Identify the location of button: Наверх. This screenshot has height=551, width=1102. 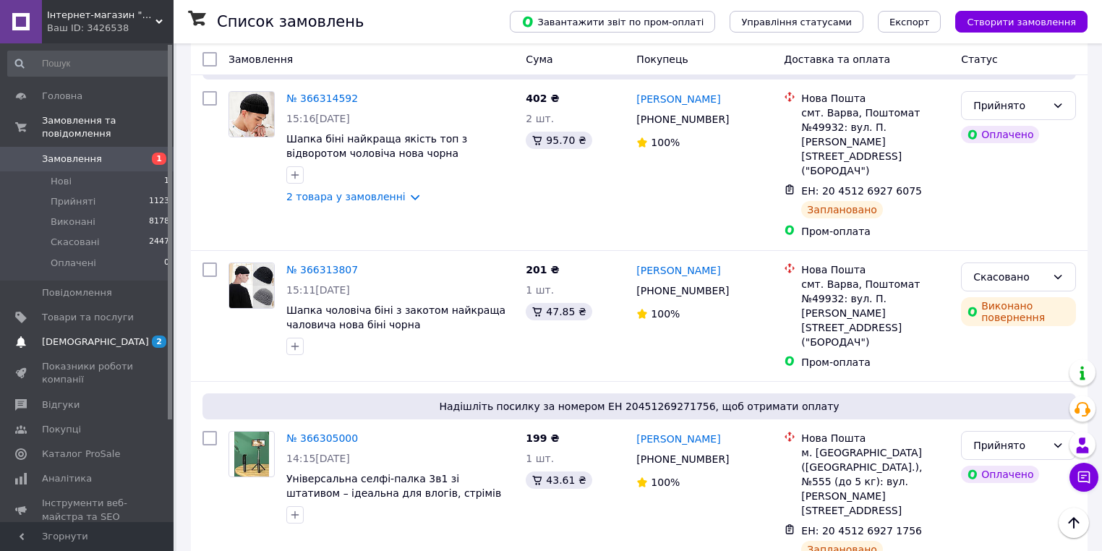
(1074, 523).